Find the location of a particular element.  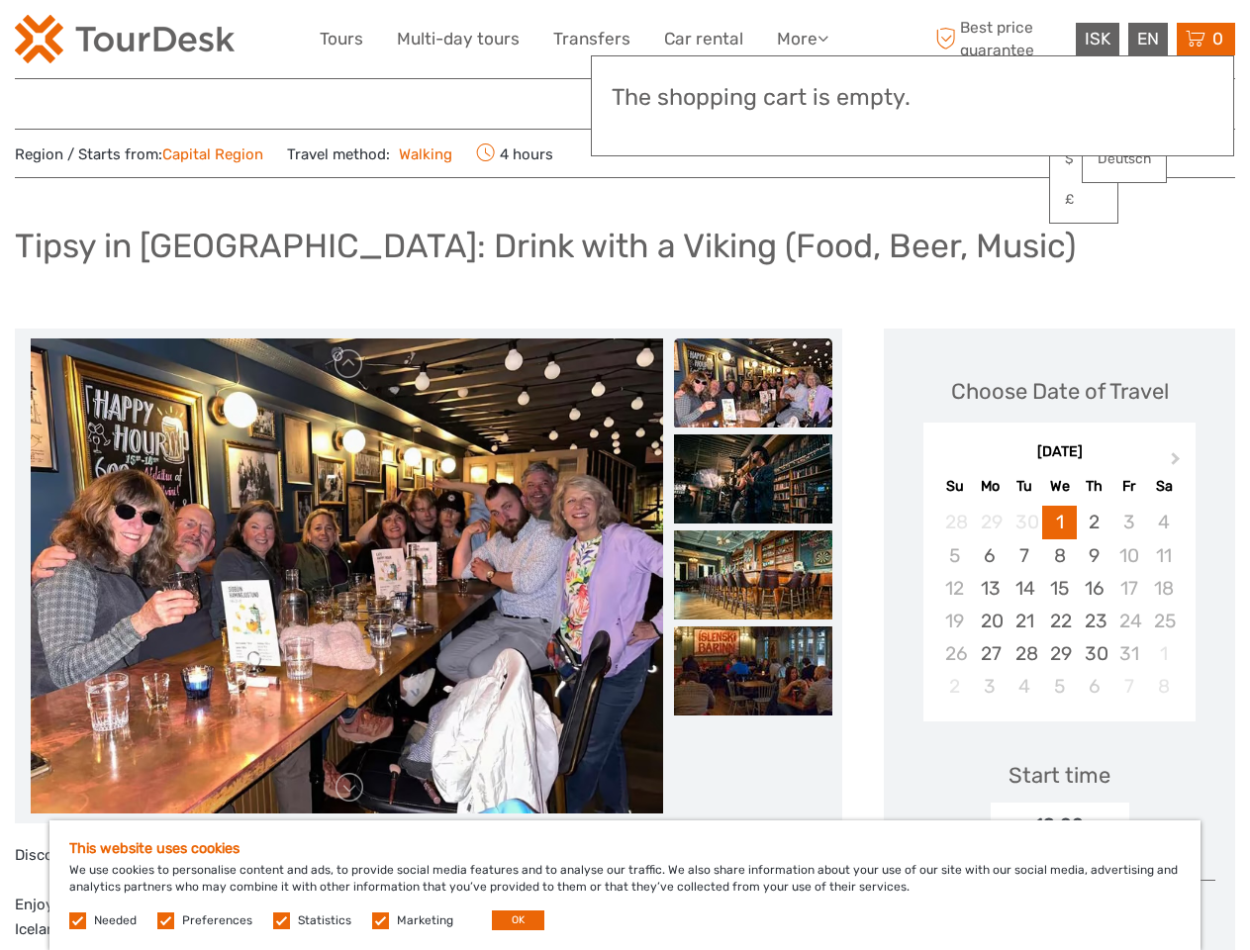

div: Choose Date of Travel is located at coordinates (1060, 391).